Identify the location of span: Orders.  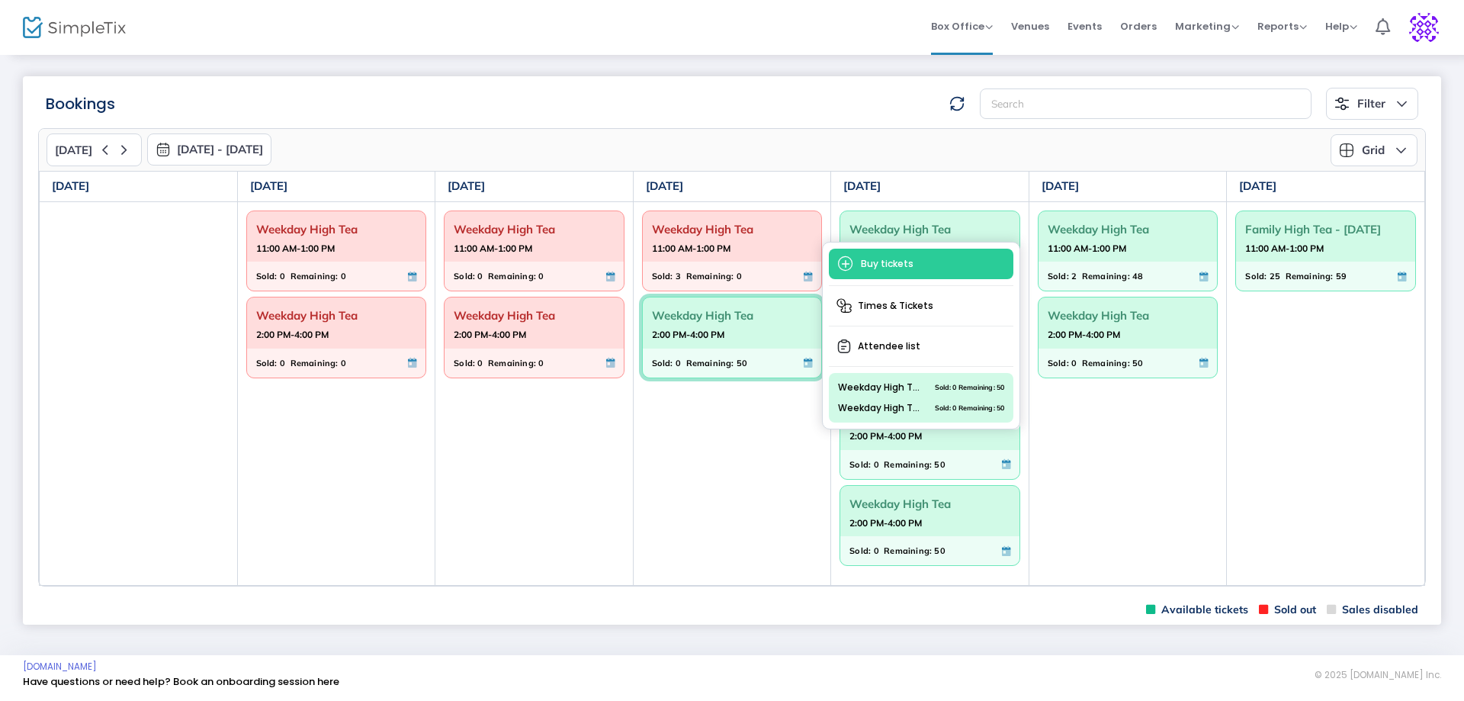
(1138, 26).